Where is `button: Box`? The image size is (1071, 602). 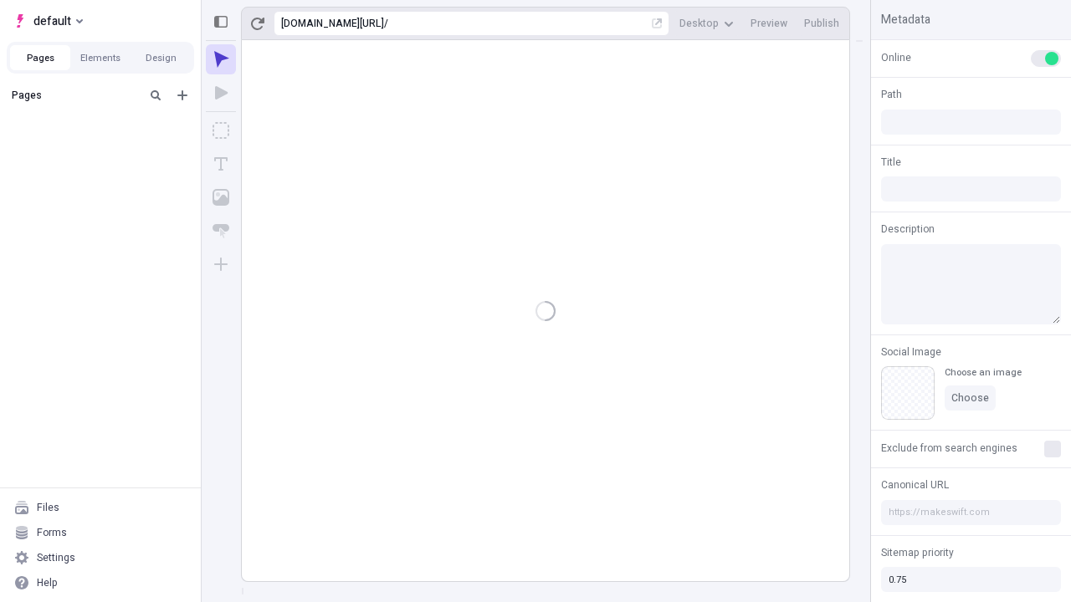 button: Box is located at coordinates (221, 130).